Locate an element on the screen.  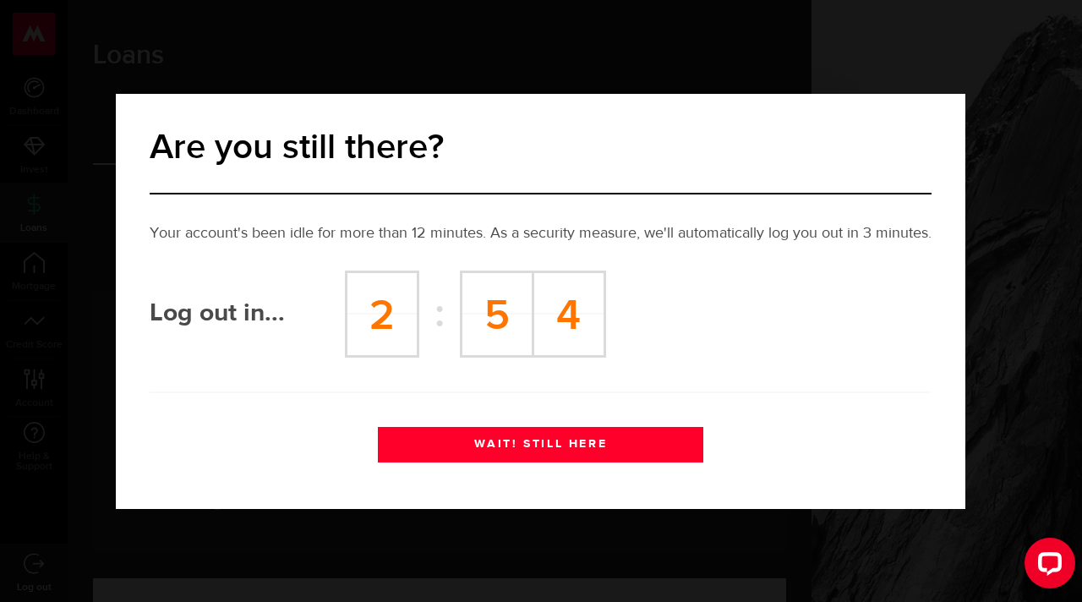
button: Open LiveChat chat widget is located at coordinates (39, 32).